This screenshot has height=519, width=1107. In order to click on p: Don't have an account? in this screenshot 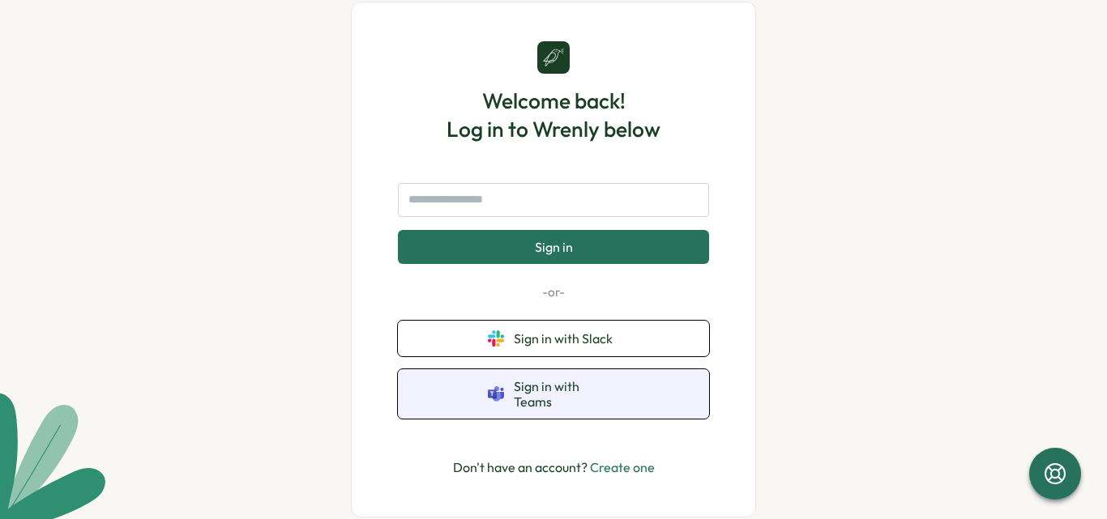, I will do `click(553, 467)`.